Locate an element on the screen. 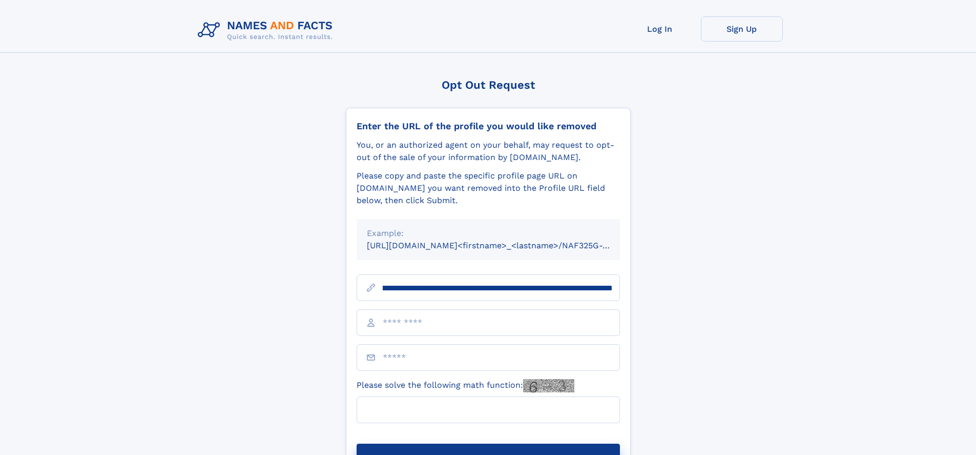 The image size is (976, 455). a: Log In is located at coordinates (660, 29).